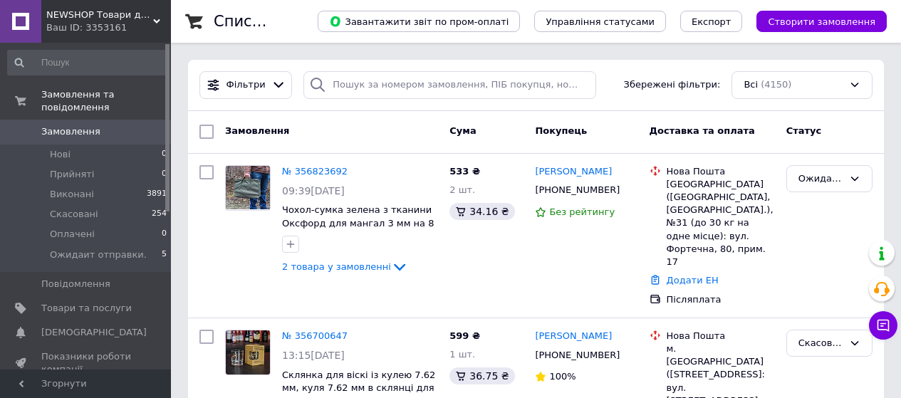 The width and height of the screenshot is (901, 398). Describe the element at coordinates (821, 21) in the screenshot. I see `span: Створити замовлення` at that location.